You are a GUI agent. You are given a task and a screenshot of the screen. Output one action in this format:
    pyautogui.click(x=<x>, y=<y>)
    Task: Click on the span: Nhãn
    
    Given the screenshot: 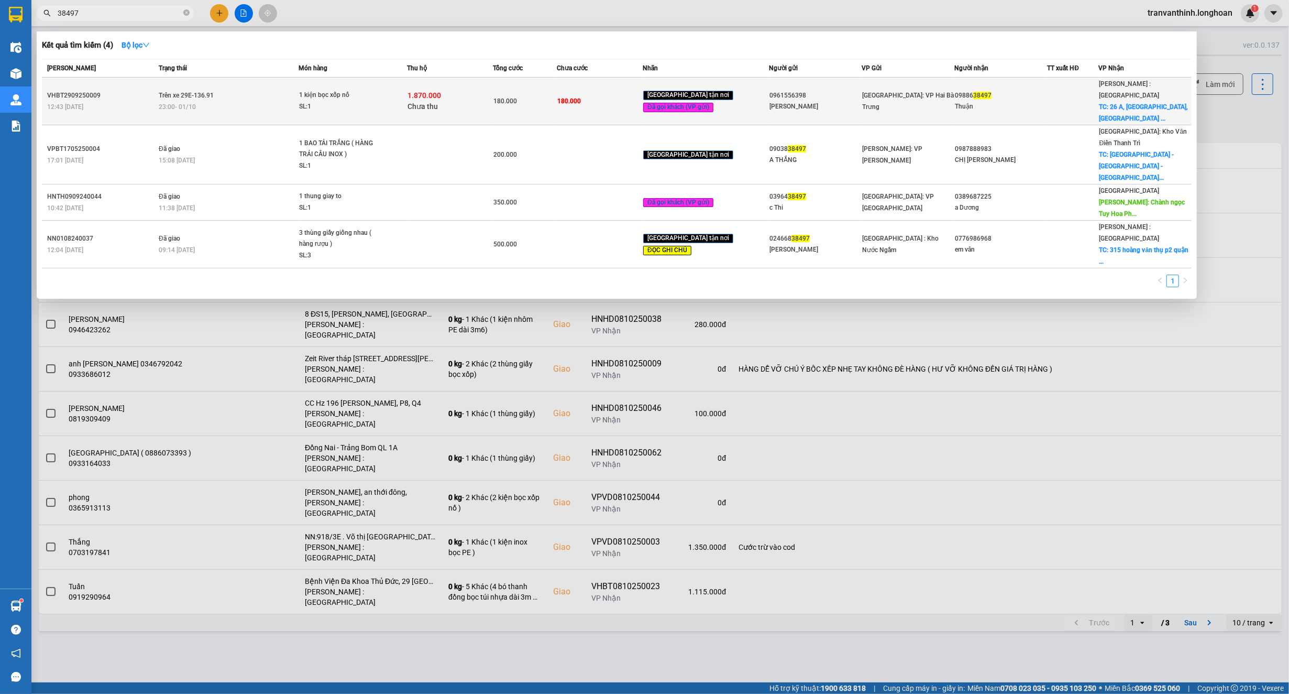 What is the action you would take?
    pyautogui.click(x=650, y=68)
    